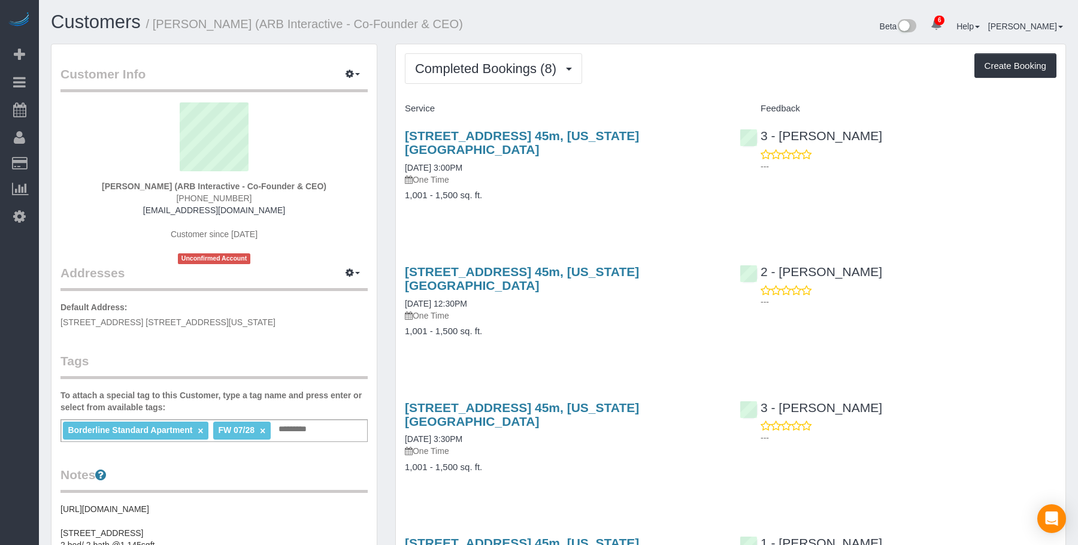 This screenshot has width=1078, height=545. I want to click on button: Create Booking, so click(1015, 66).